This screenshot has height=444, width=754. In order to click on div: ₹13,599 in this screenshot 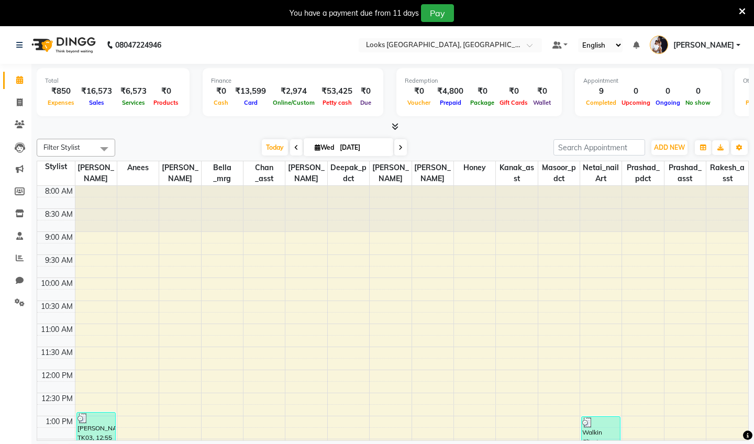, I will do `click(250, 91)`.